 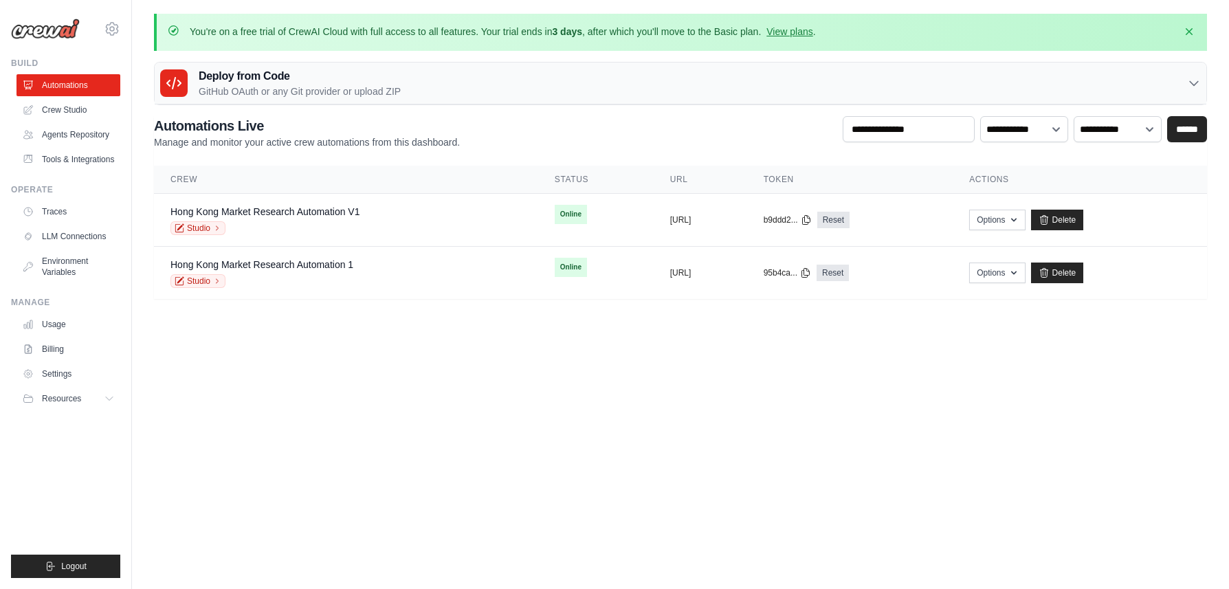 I want to click on th: Token, so click(x=851, y=179).